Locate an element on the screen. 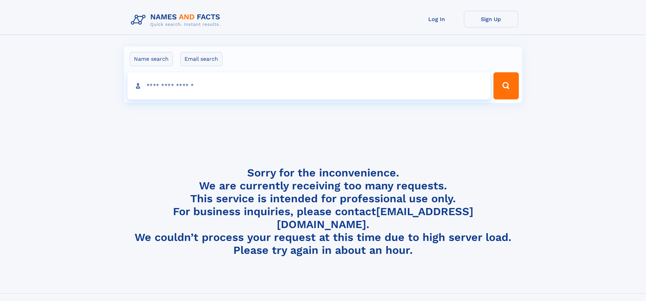  img: Logo Names and Facts is located at coordinates (177, 20).